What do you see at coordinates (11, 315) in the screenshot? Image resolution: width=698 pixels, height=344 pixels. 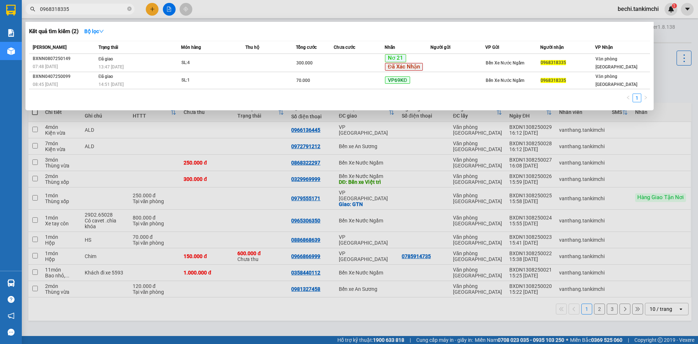 I see `span: notification` at bounding box center [11, 315].